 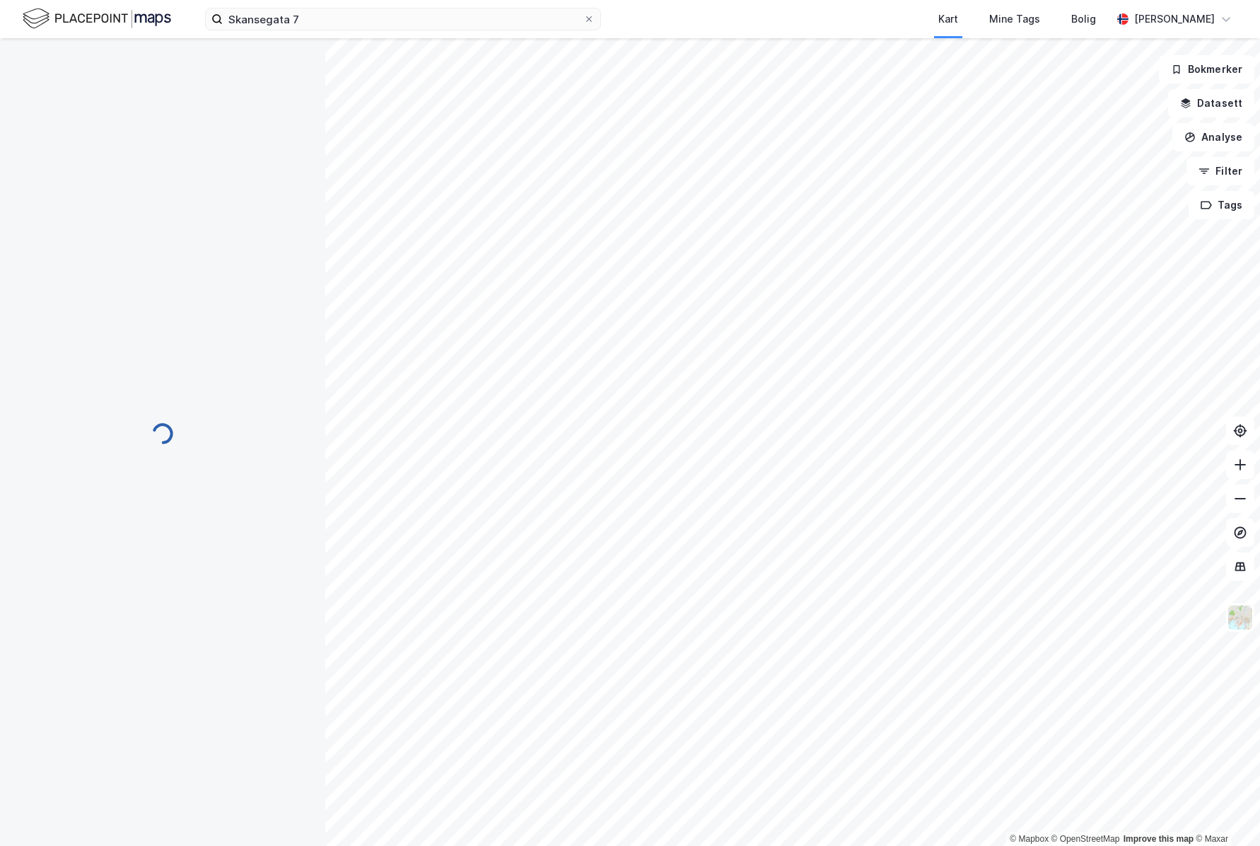 What do you see at coordinates (1086, 839) in the screenshot?
I see `a: OpenStreetMap` at bounding box center [1086, 839].